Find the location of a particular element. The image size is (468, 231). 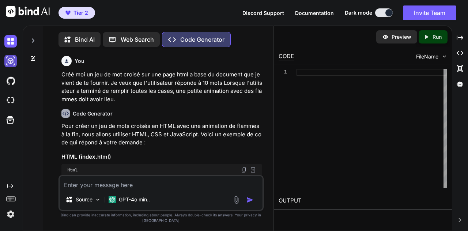

div: CODE is located at coordinates (286, 57).